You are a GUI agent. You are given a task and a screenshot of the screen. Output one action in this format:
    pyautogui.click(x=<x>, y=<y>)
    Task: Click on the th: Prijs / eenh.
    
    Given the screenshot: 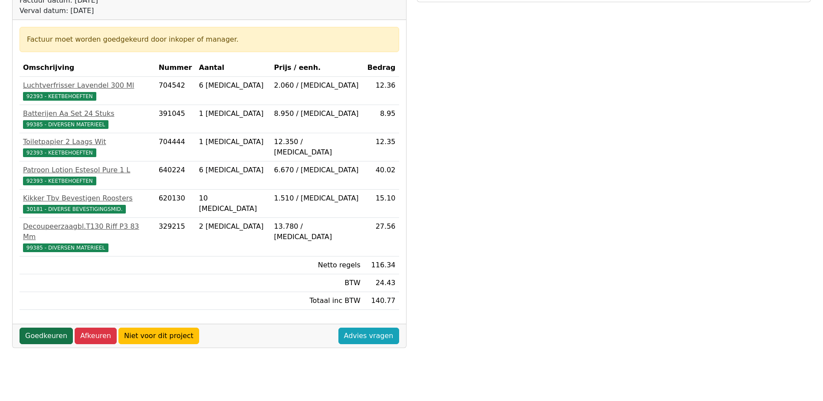 What is the action you would take?
    pyautogui.click(x=317, y=68)
    